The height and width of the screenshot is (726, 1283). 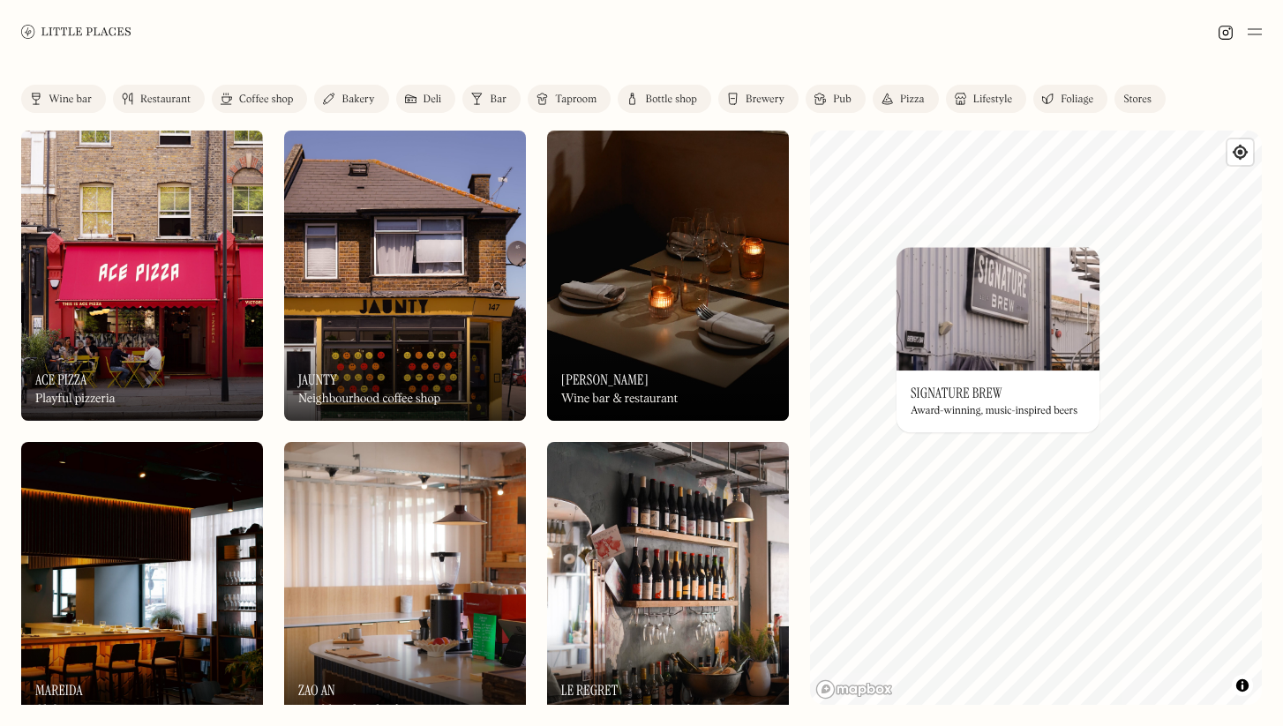 What do you see at coordinates (569, 99) in the screenshot?
I see `a: Taproom` at bounding box center [569, 99].